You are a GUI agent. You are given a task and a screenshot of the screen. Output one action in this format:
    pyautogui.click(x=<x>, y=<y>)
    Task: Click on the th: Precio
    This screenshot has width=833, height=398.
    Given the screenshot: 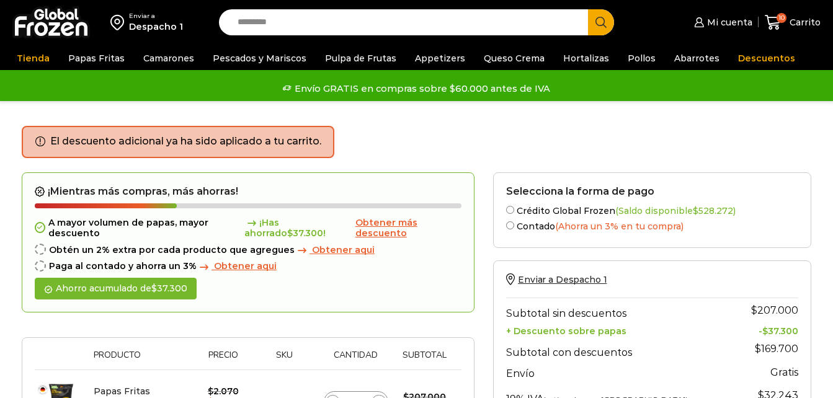 What is the action you would take?
    pyautogui.click(x=223, y=360)
    